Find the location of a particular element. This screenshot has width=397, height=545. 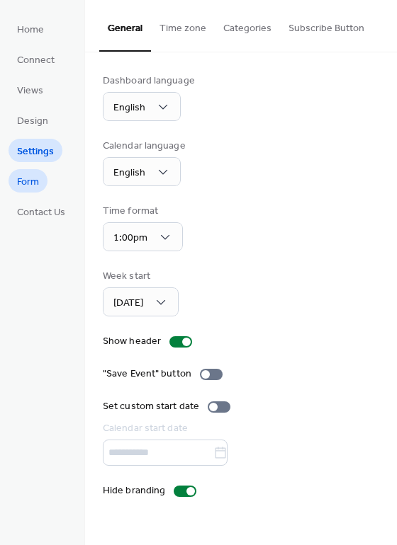

span: Settings is located at coordinates (35, 152).